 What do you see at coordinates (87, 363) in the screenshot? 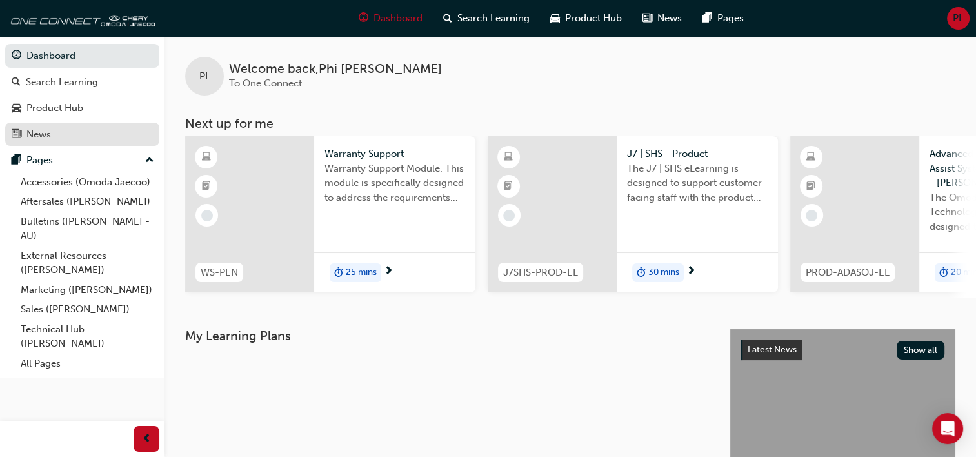
I see `a: All Pages` at bounding box center [87, 363].